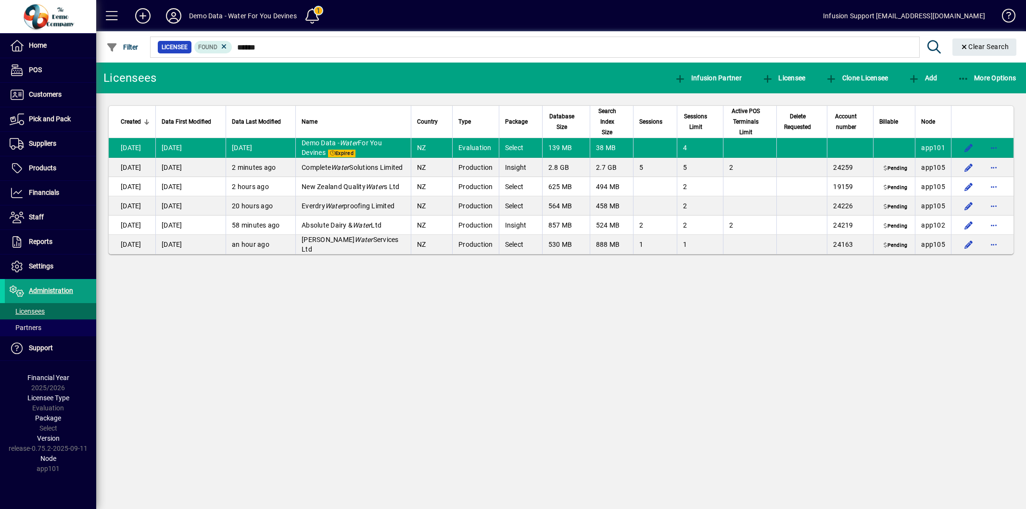  Describe the element at coordinates (51, 119) in the screenshot. I see `a: Pick and Pack` at that location.